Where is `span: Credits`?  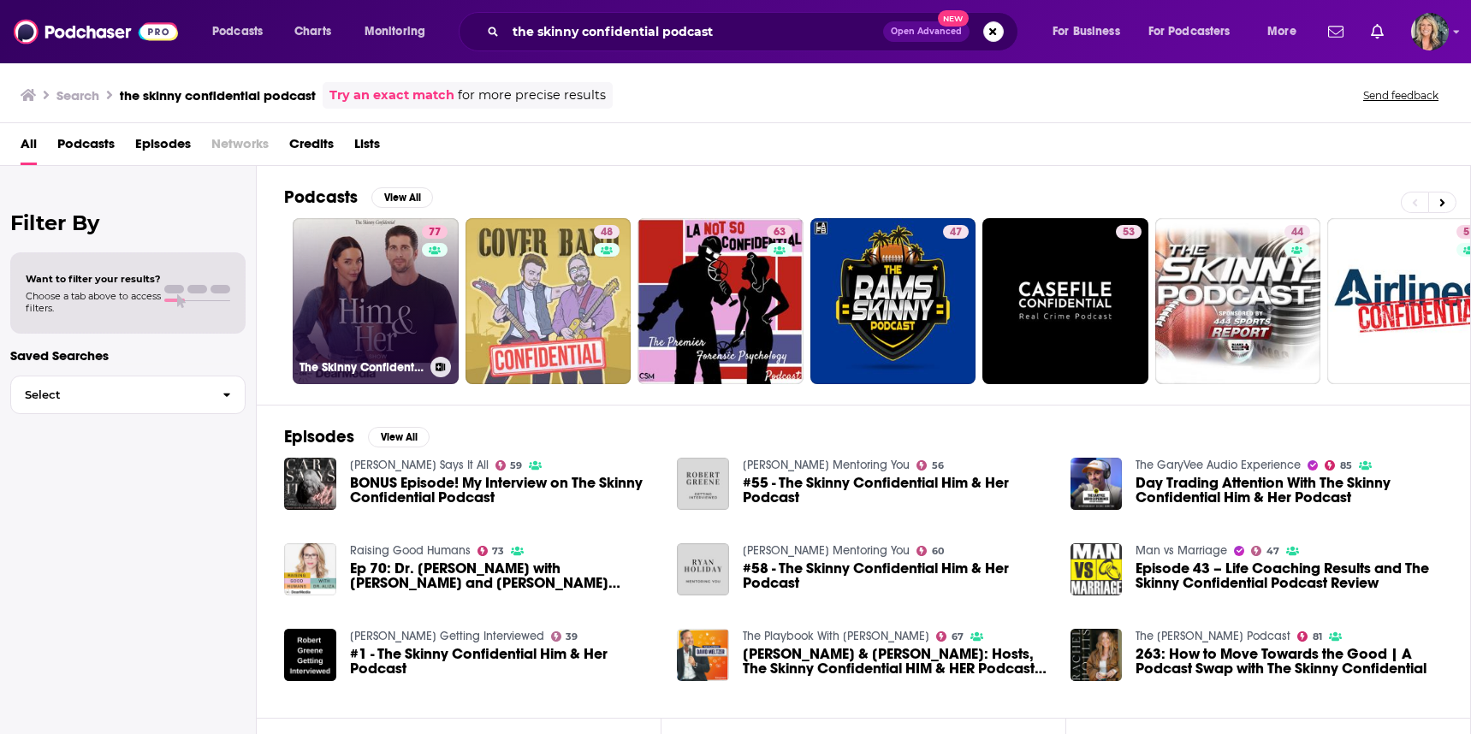 span: Credits is located at coordinates (311, 147).